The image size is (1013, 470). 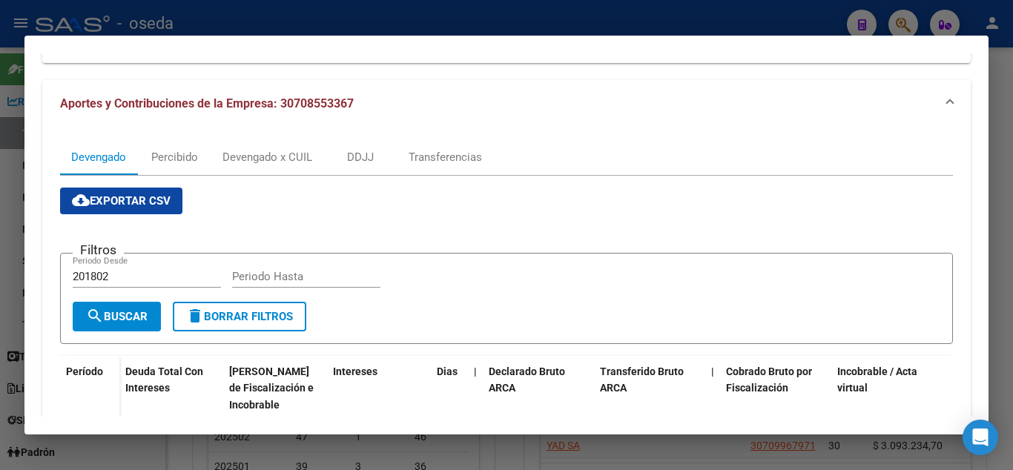 What do you see at coordinates (195, 316) in the screenshot?
I see `mat-icon: delete` at bounding box center [195, 316].